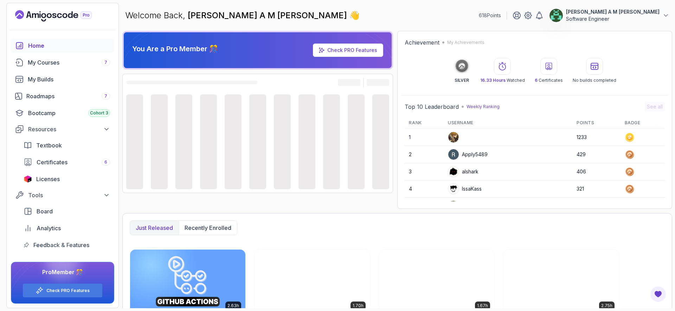 This screenshot has height=311, width=675. I want to click on button: See all, so click(654, 107).